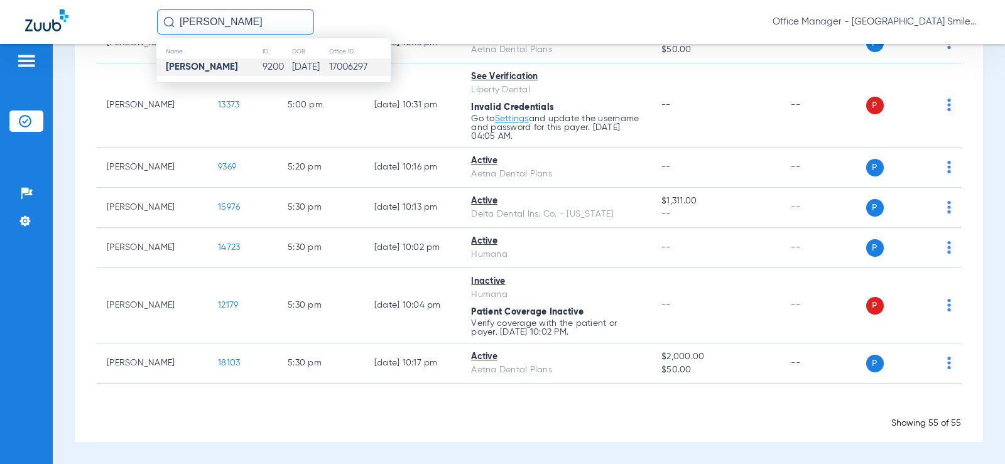 The image size is (1005, 464). Describe the element at coordinates (716, 201) in the screenshot. I see `span: $1,311.00` at that location.